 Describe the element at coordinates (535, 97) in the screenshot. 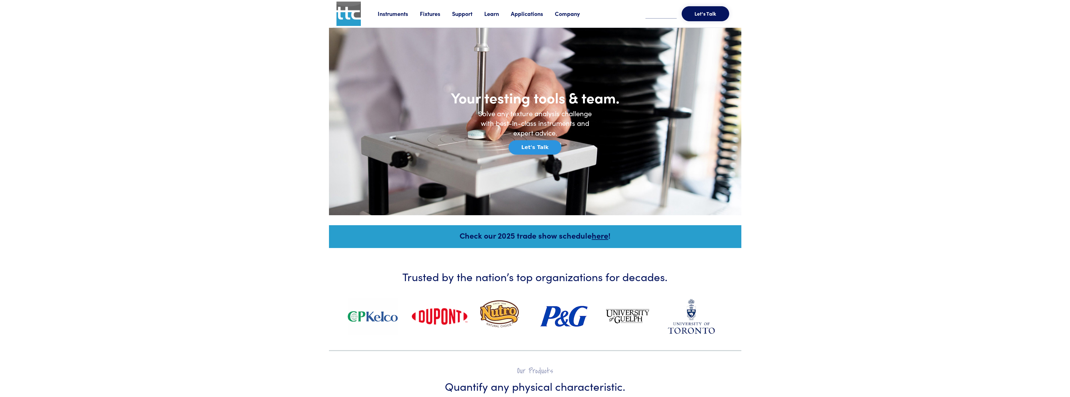

I see `h1: Your testing tools & team.` at that location.